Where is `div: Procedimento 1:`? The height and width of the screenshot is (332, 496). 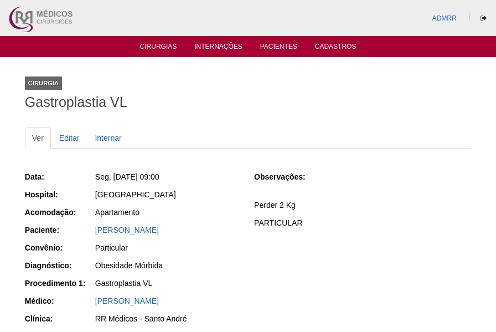
div: Procedimento 1: is located at coordinates (59, 283).